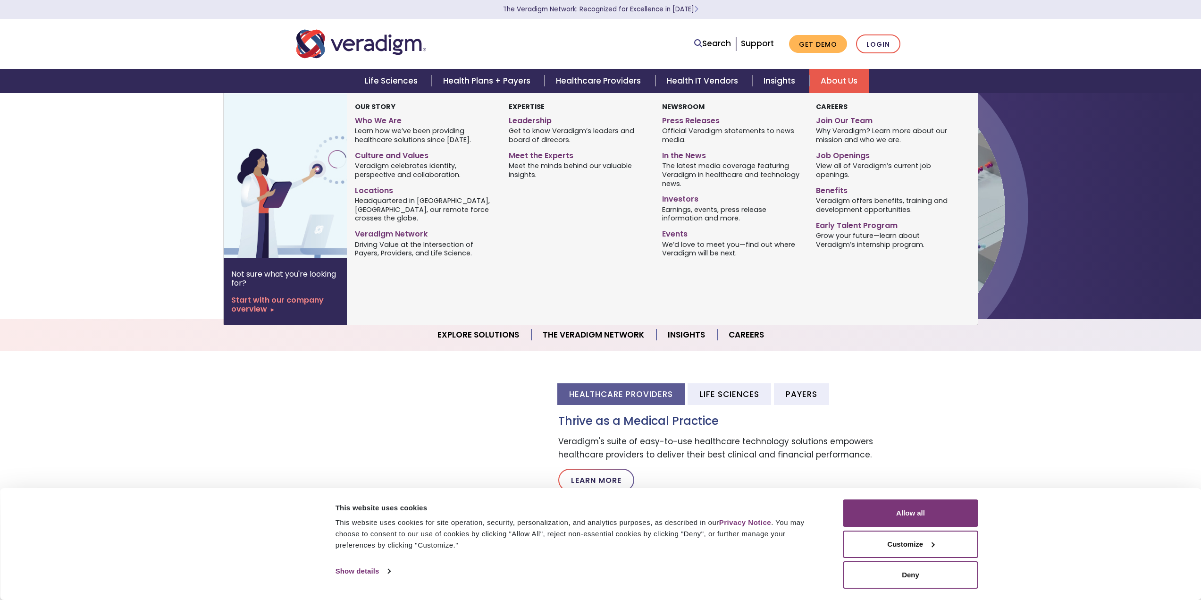  What do you see at coordinates (578, 170) in the screenshot?
I see `span: Meet the minds behind our valuable insights.` at bounding box center [578, 170].